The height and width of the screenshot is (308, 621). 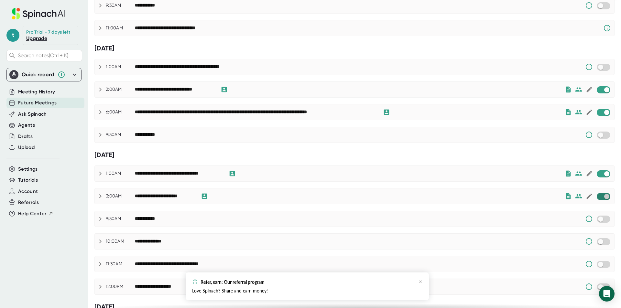 I want to click on span: t, so click(x=13, y=35).